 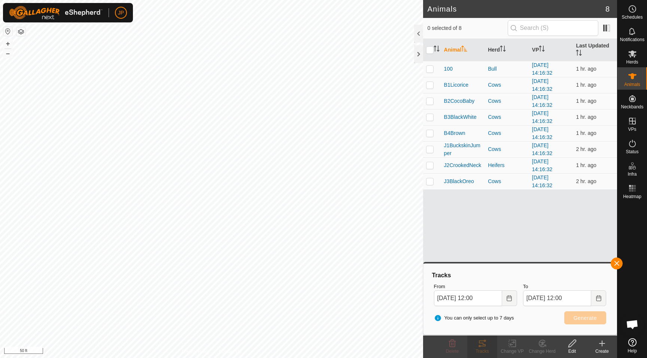 What do you see at coordinates (512, 352) in the screenshot?
I see `div: Change VP` at bounding box center [512, 352].